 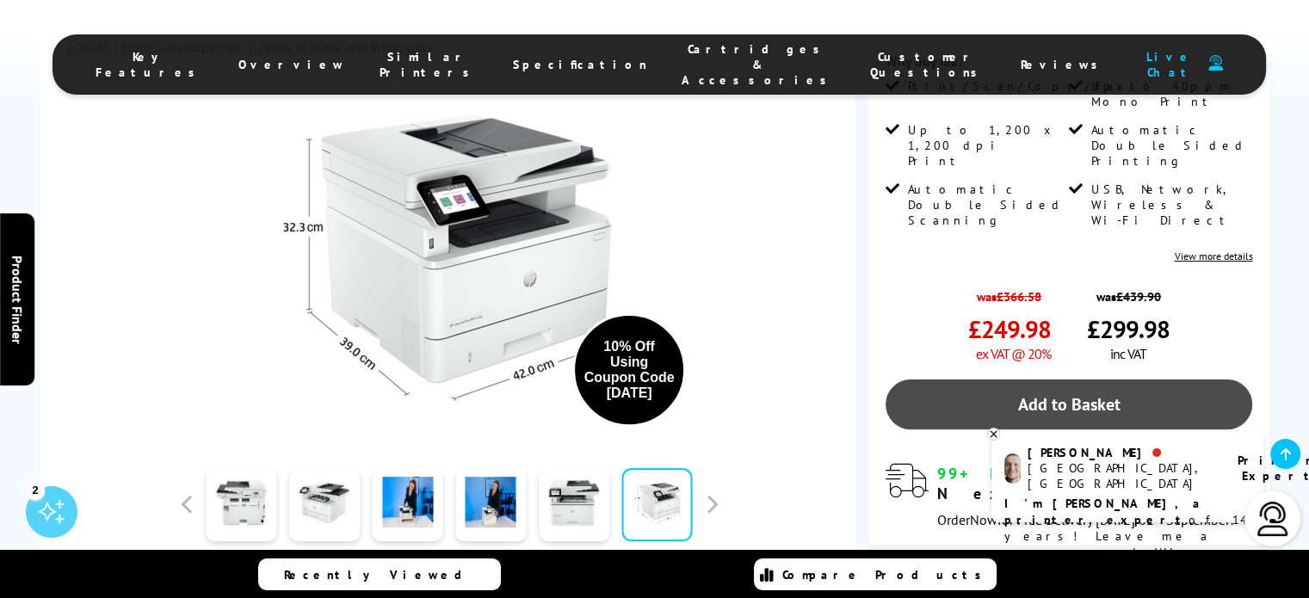 I want to click on a: Recently Viewed, so click(x=380, y=574).